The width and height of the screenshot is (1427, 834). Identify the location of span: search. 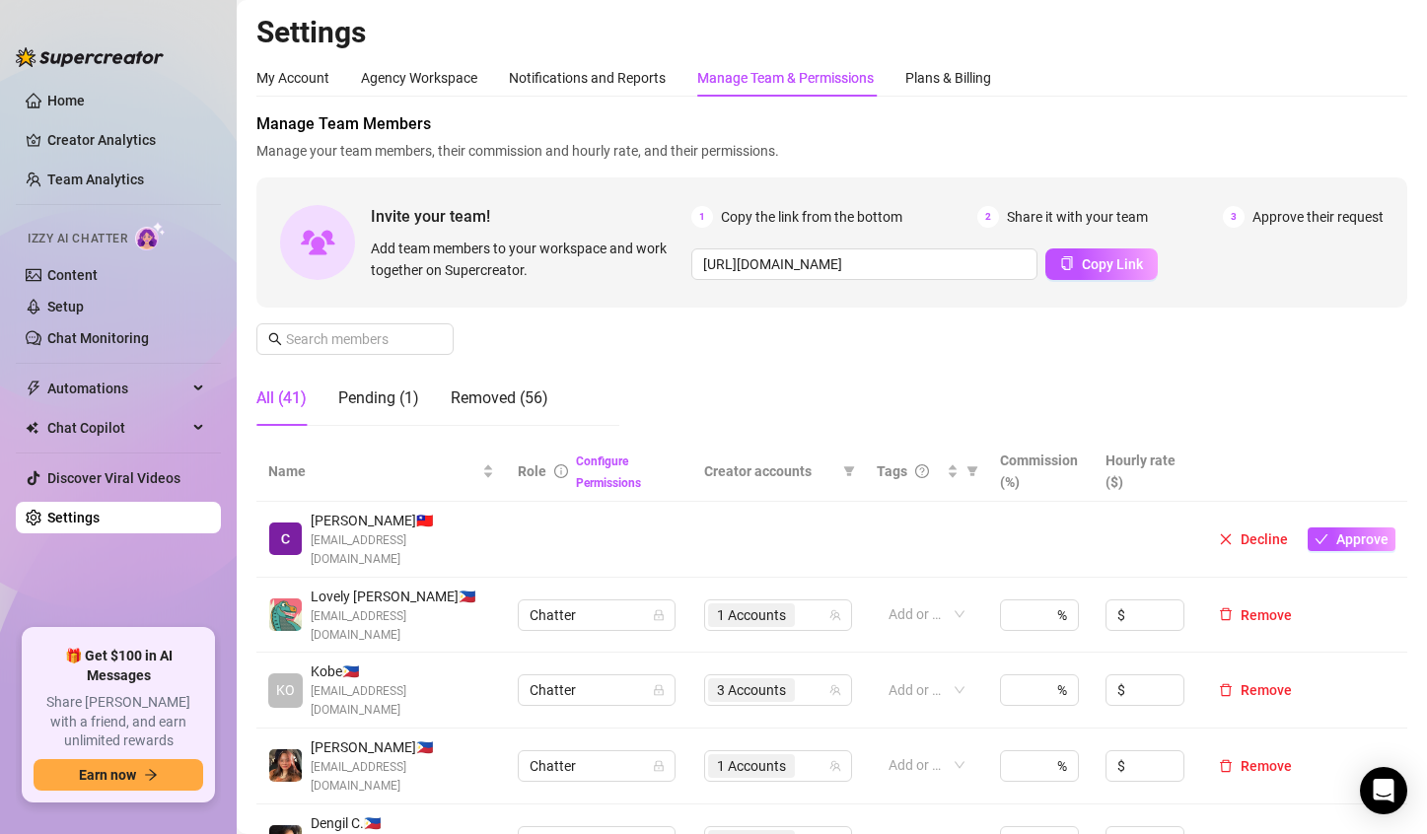
(275, 339).